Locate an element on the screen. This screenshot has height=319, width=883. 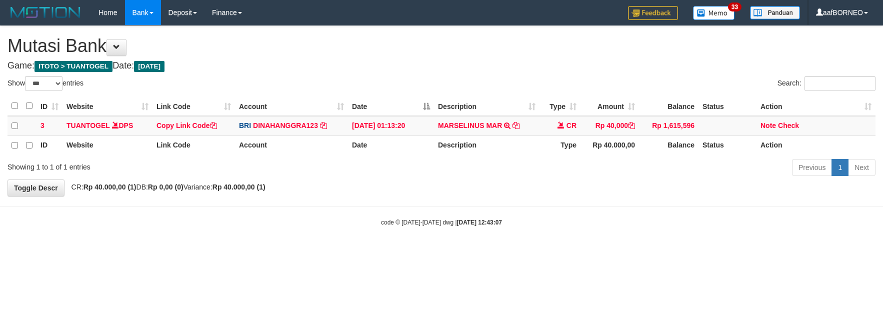
th: Link Code: activate to sort column ascending is located at coordinates (194, 106).